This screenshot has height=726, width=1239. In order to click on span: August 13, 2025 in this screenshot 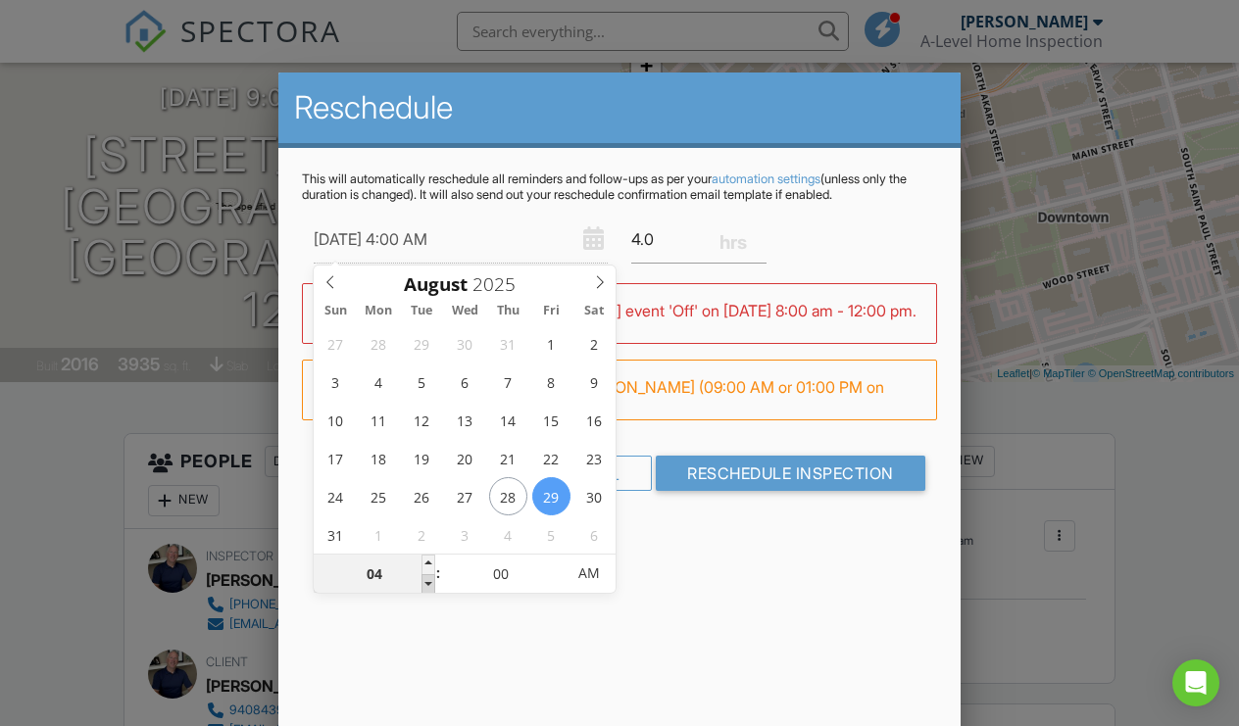, I will do `click(465, 419)`.